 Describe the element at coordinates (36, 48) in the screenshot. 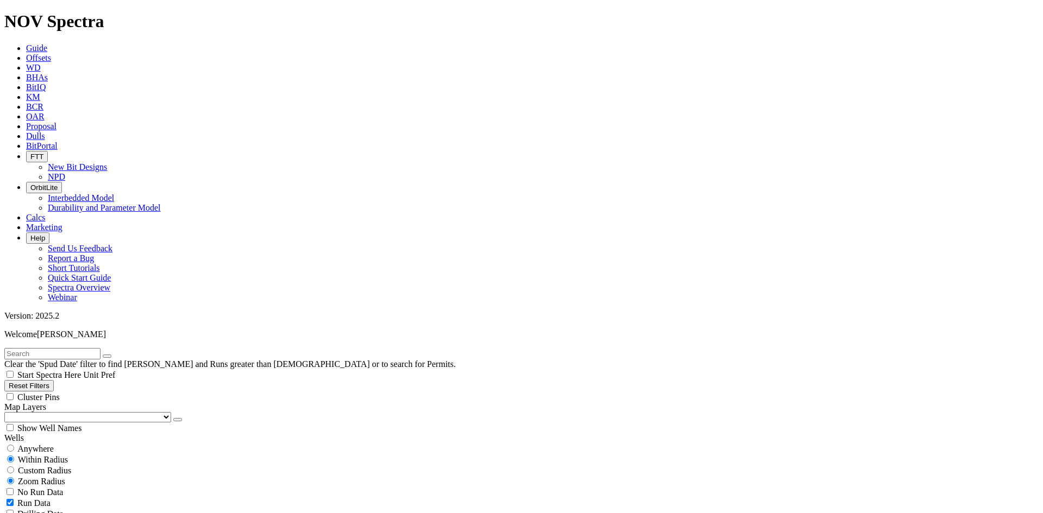

I see `span: Guide` at that location.